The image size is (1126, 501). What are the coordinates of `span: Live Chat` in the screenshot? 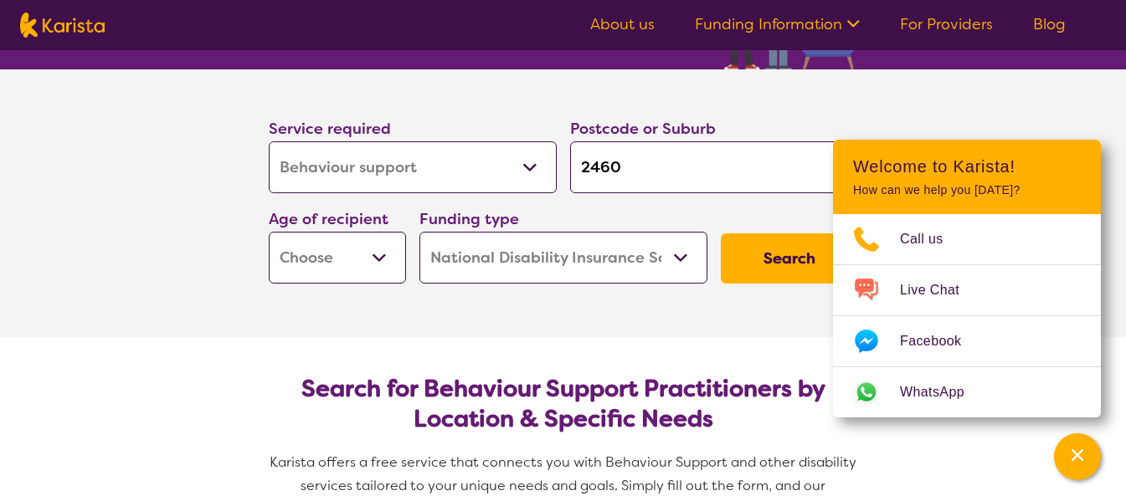 It's located at (939, 290).